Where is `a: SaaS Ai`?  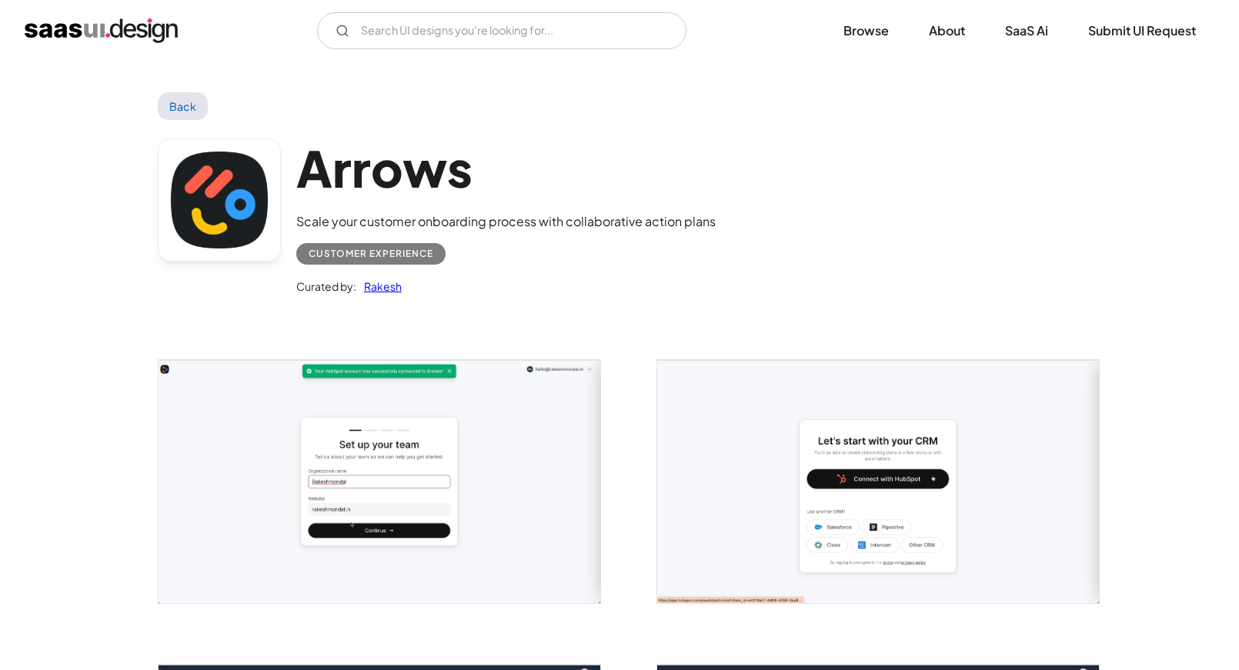 a: SaaS Ai is located at coordinates (1027, 31).